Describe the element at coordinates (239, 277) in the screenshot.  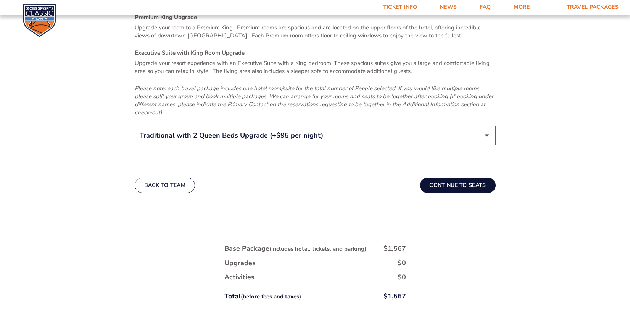
I see `div: Activities` at that location.